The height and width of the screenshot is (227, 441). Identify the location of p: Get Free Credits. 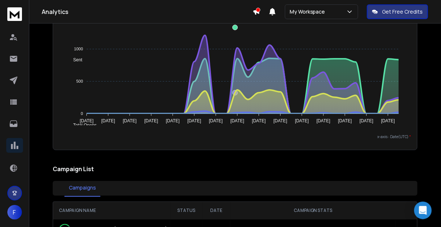
(403, 12).